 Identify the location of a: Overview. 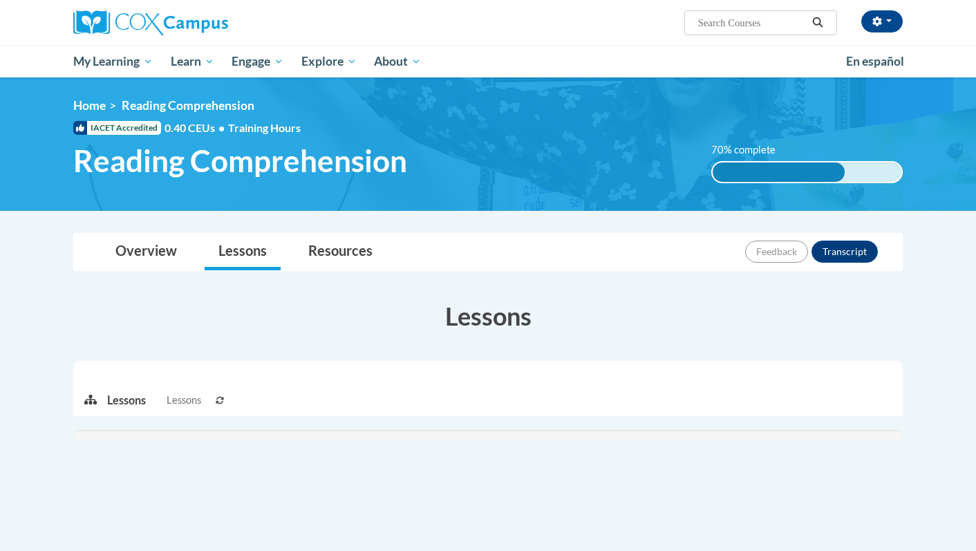
(146, 252).